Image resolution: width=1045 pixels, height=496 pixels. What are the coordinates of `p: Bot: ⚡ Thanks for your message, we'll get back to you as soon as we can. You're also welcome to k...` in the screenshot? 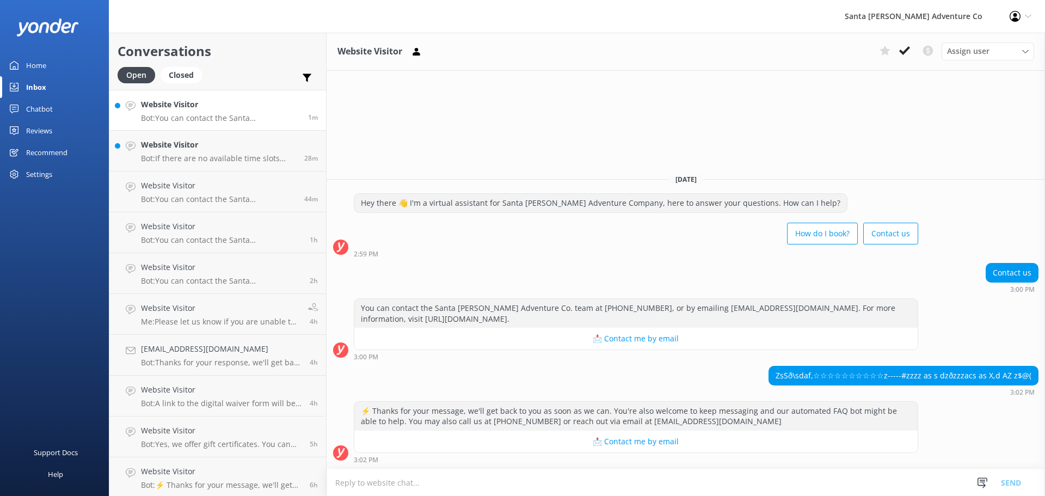 It's located at (221, 485).